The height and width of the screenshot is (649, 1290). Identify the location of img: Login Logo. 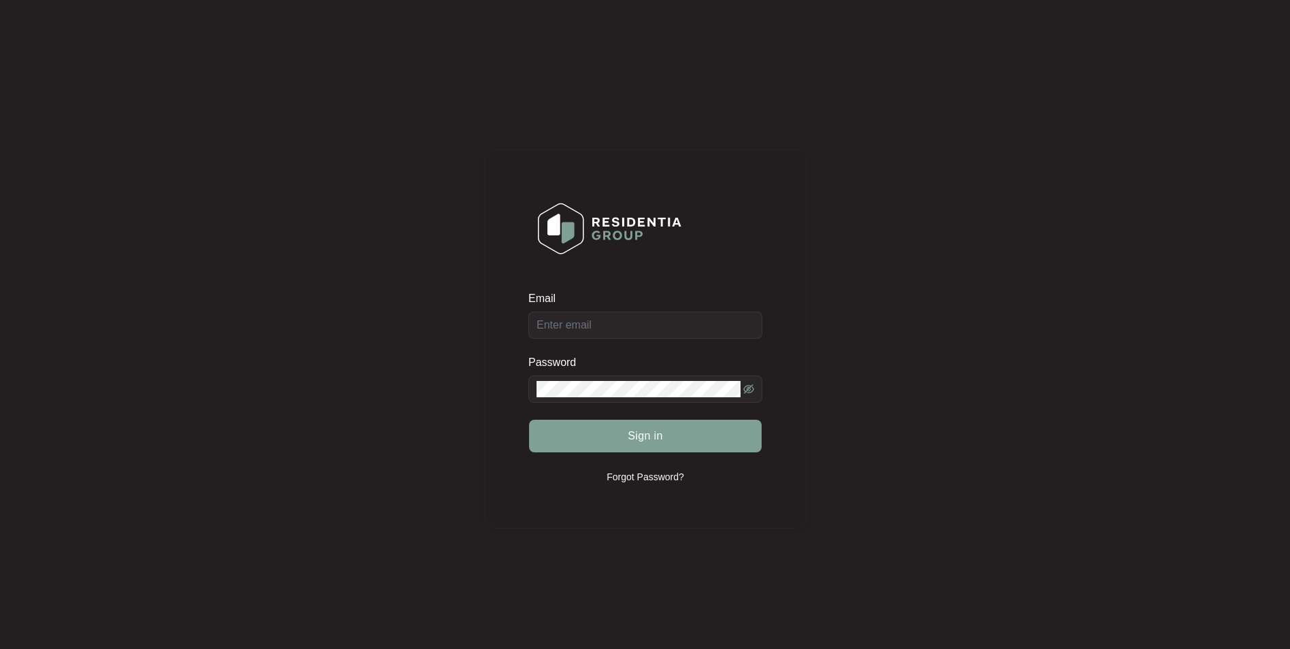
(609, 228).